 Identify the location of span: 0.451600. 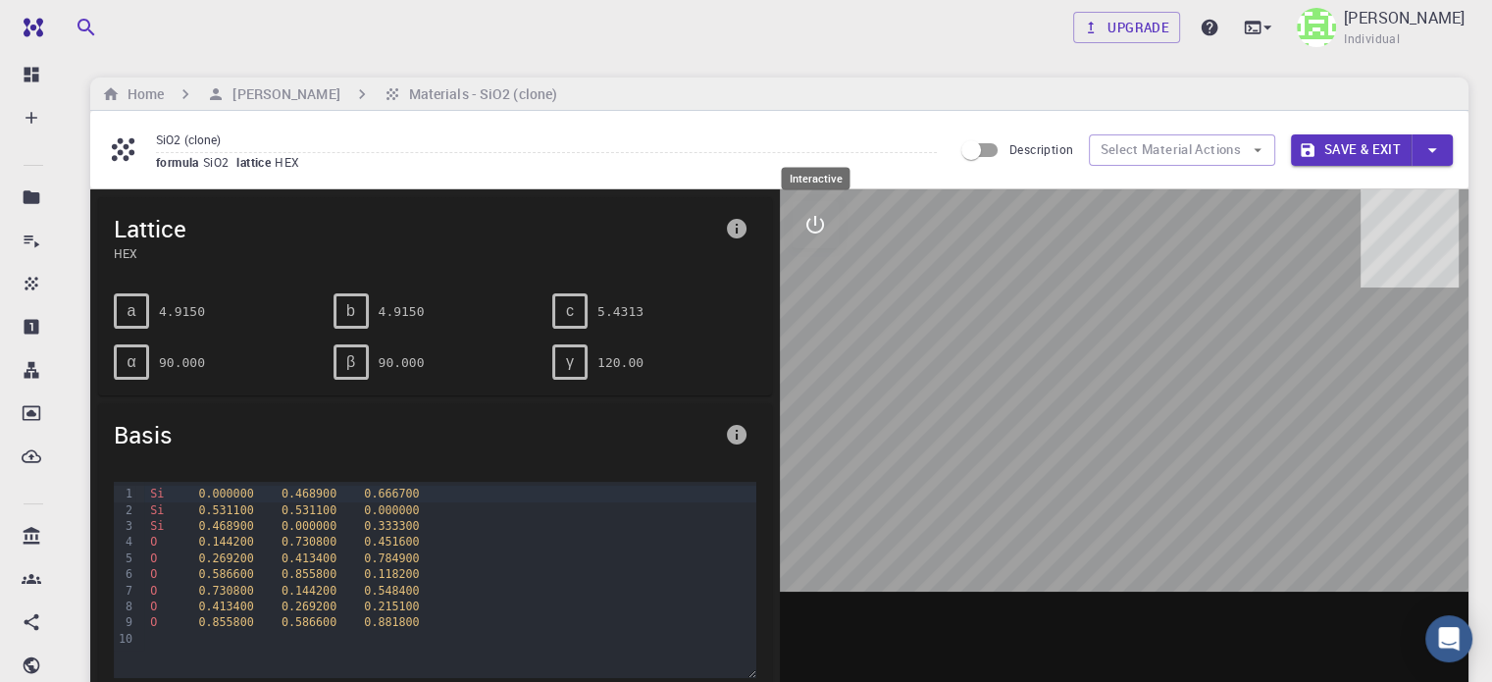
(392, 542).